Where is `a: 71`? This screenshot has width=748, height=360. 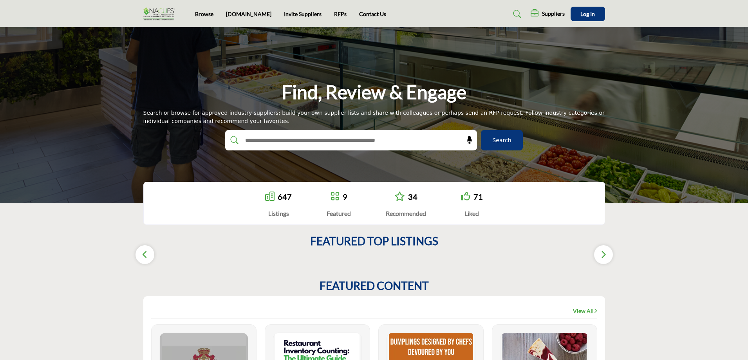 a: 71 is located at coordinates (478, 197).